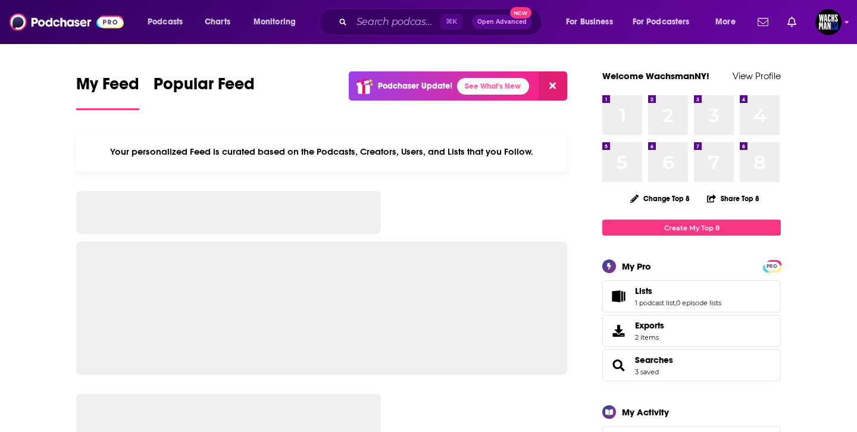 The height and width of the screenshot is (432, 857). Describe the element at coordinates (521, 13) in the screenshot. I see `span: New` at that location.